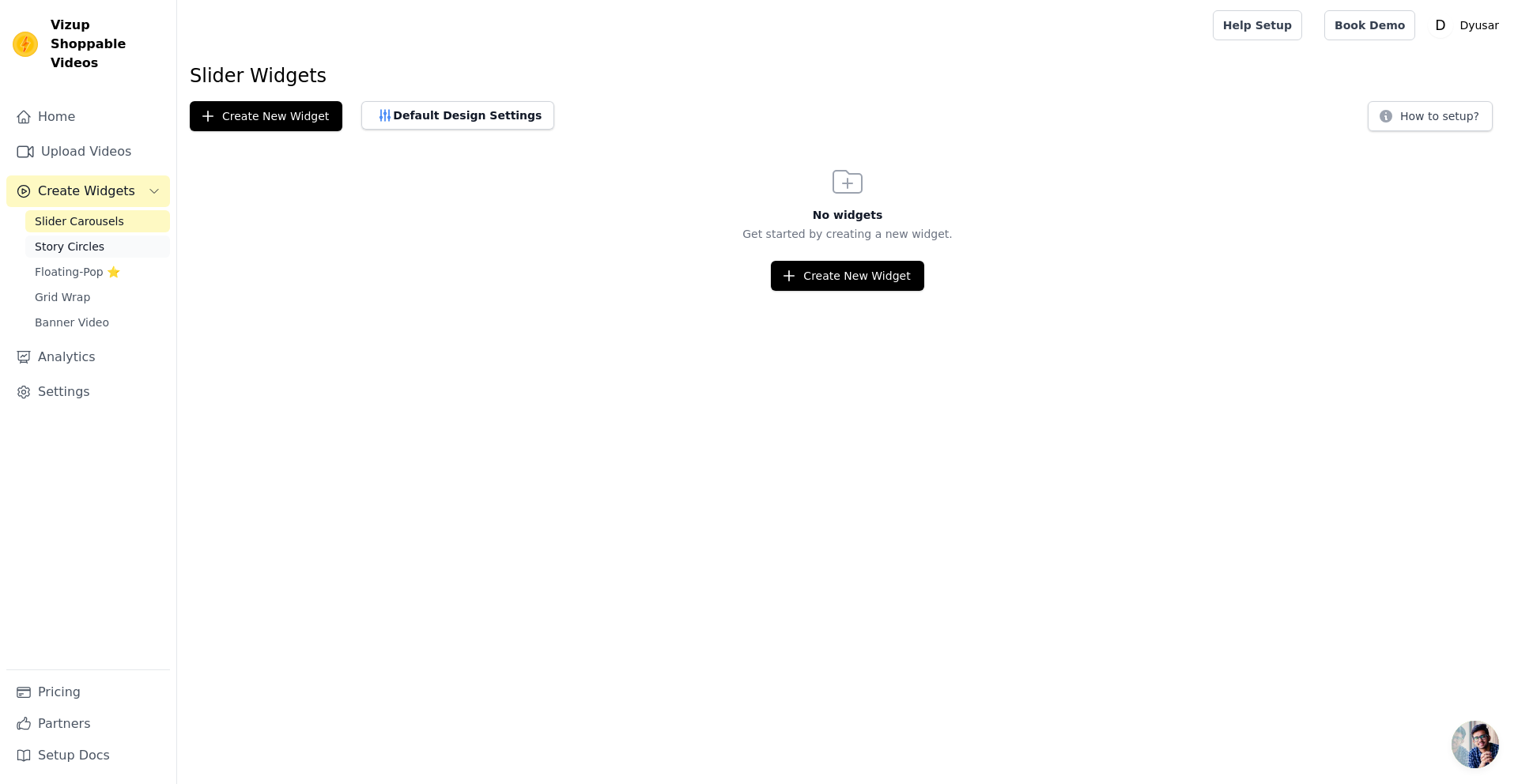  I want to click on a: How to setup?, so click(1430, 119).